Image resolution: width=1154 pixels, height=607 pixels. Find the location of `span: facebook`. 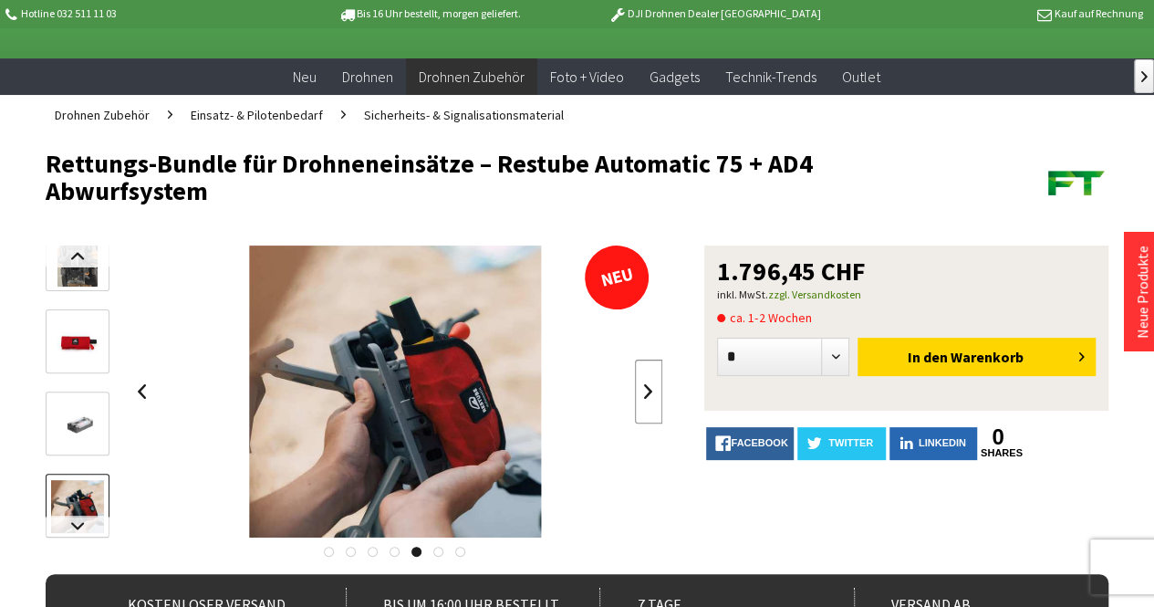

span: facebook is located at coordinates (759, 443).